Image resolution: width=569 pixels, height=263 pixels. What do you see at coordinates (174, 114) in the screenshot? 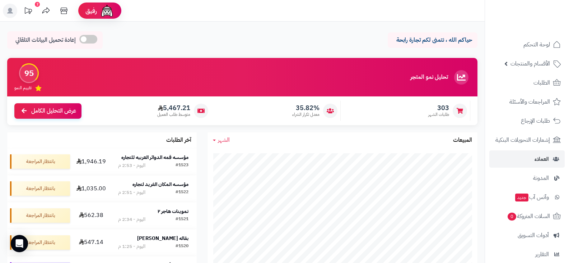
I see `span: متوسط طلب العميل` at bounding box center [174, 114].